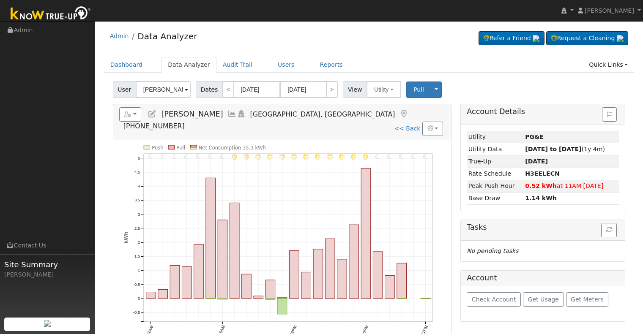 Image resolution: width=643 pixels, height=334 pixels. I want to click on span: Get Meters, so click(587, 300).